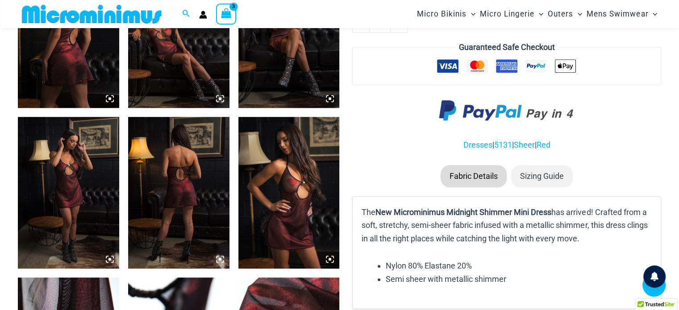 Image resolution: width=679 pixels, height=310 pixels. Describe the element at coordinates (524, 145) in the screenshot. I see `a: Sheer` at that location.